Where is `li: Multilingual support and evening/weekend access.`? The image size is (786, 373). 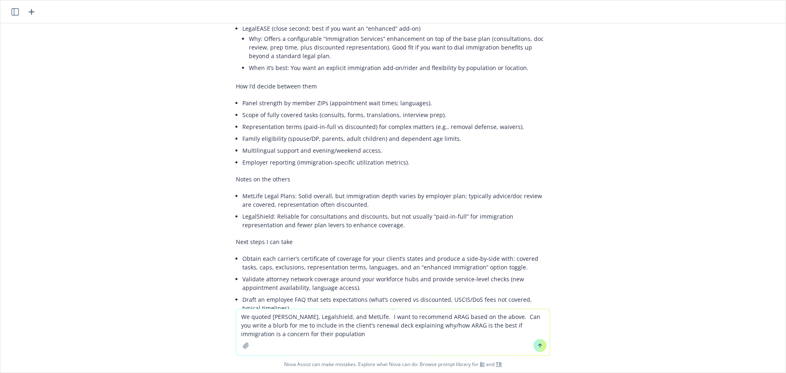
li: Multilingual support and evening/weekend access. is located at coordinates (396, 150).